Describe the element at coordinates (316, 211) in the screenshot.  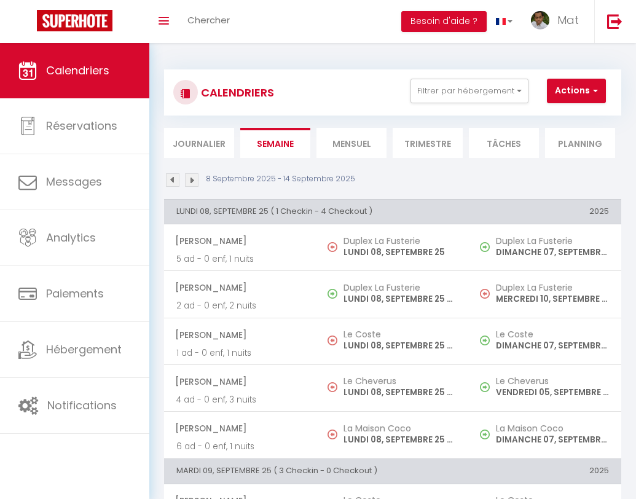
I see `th: LUNDI 08, SEPTEMBRE 25 ( 1 Checkin - 4 Checkout )` at that location.